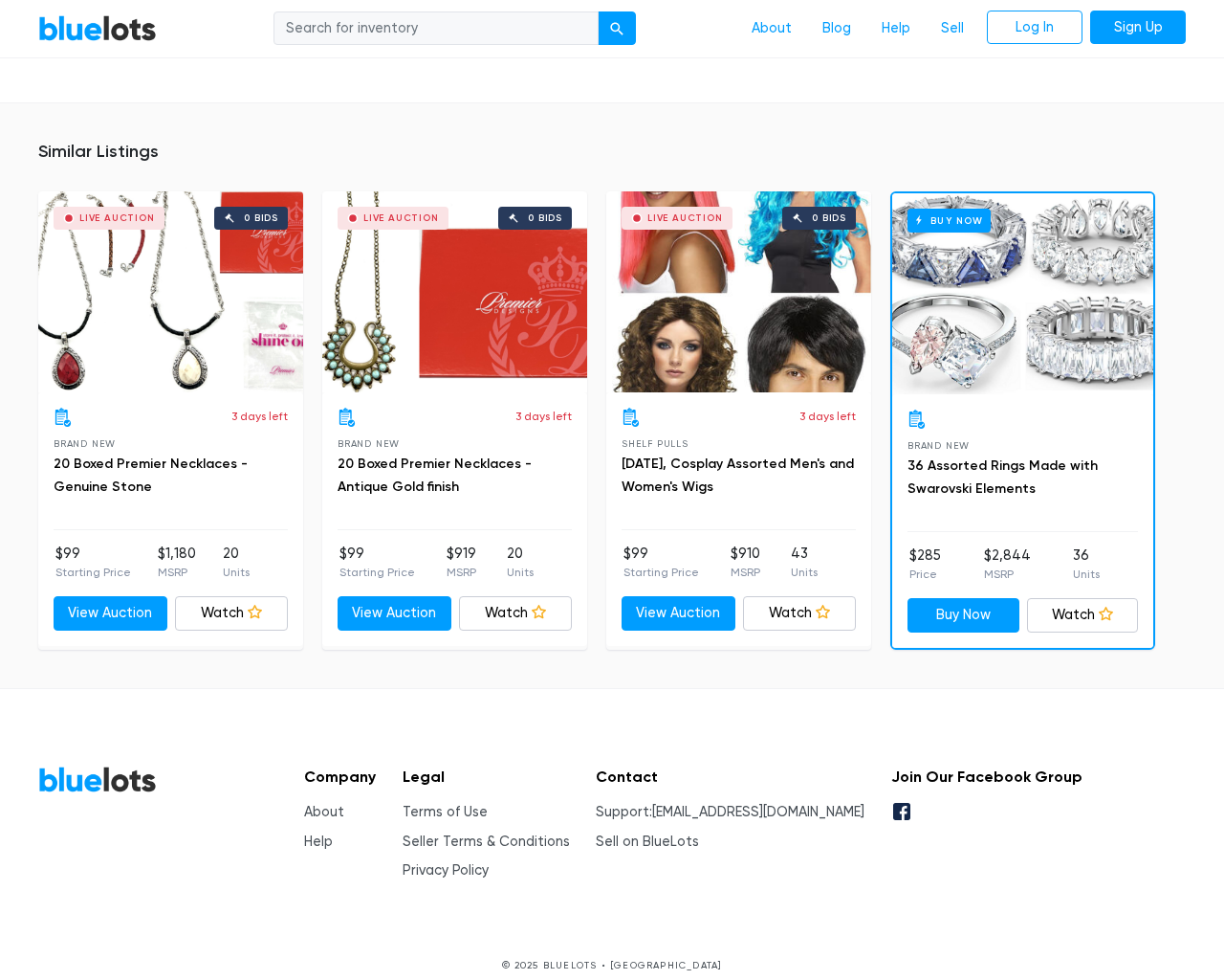  What do you see at coordinates (461, 563) in the screenshot?
I see `li: $919` at bounding box center [461, 563].